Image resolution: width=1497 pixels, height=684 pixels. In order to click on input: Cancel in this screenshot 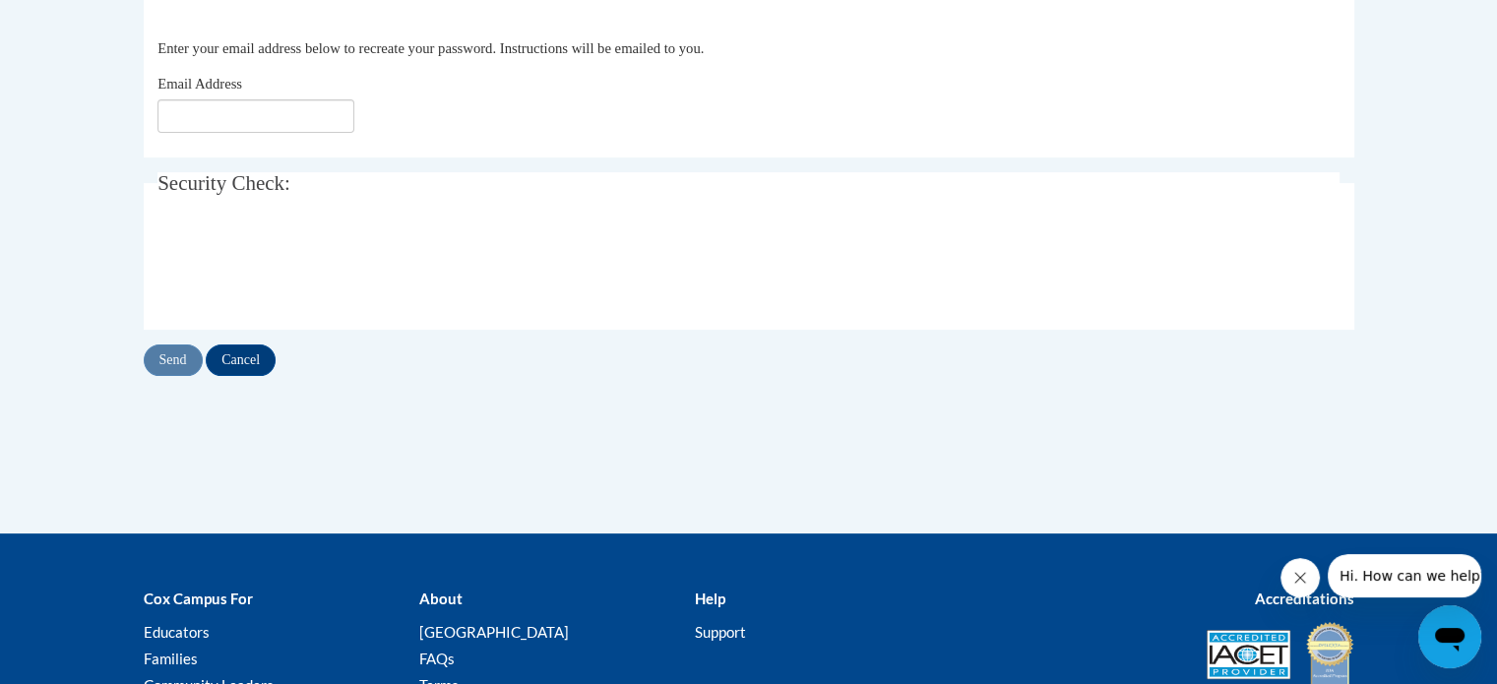, I will do `click(240, 360)`.